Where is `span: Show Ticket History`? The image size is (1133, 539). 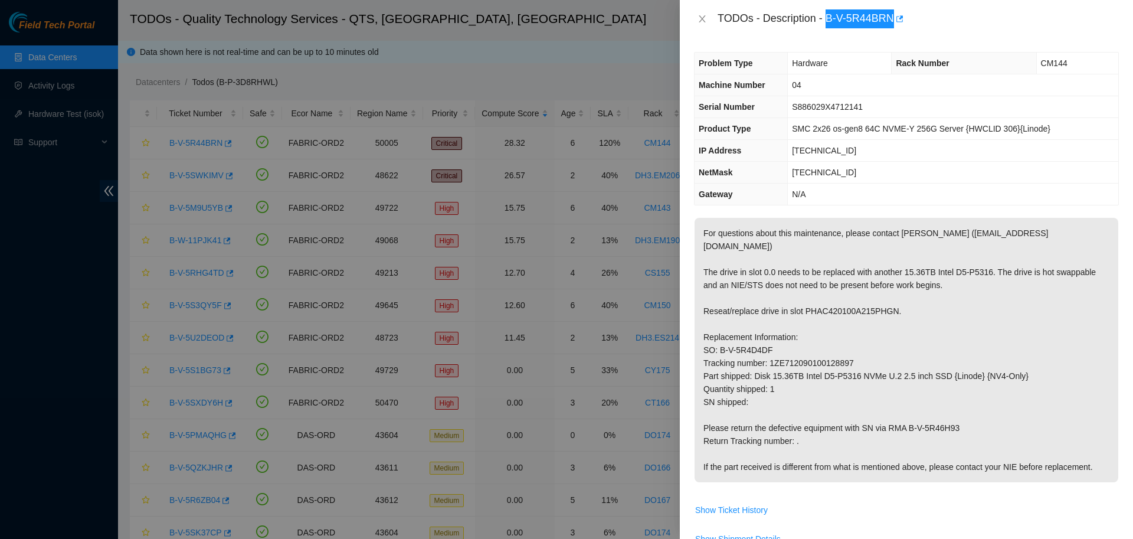
span: Show Ticket History is located at coordinates (731, 510).